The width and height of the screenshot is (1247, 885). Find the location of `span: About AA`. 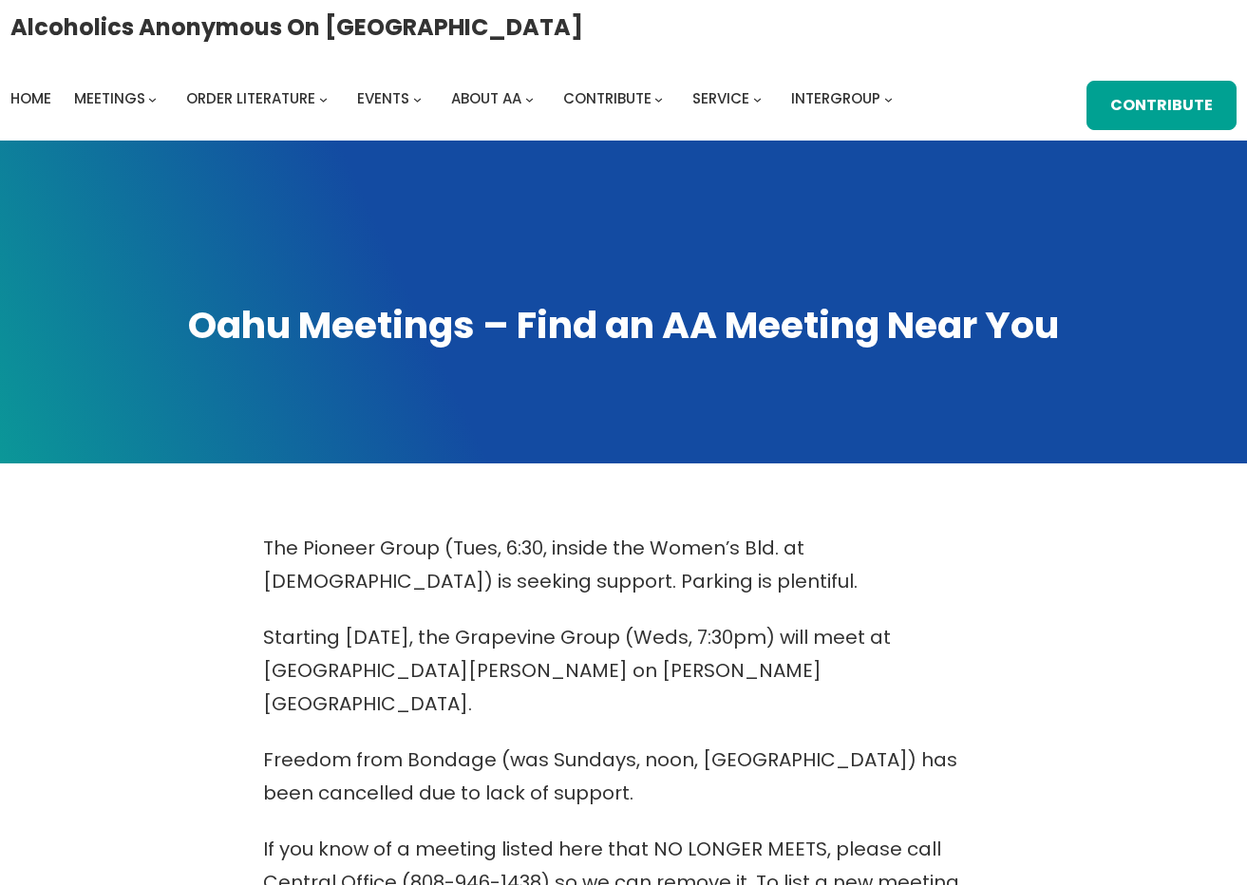

span: About AA is located at coordinates (486, 98).